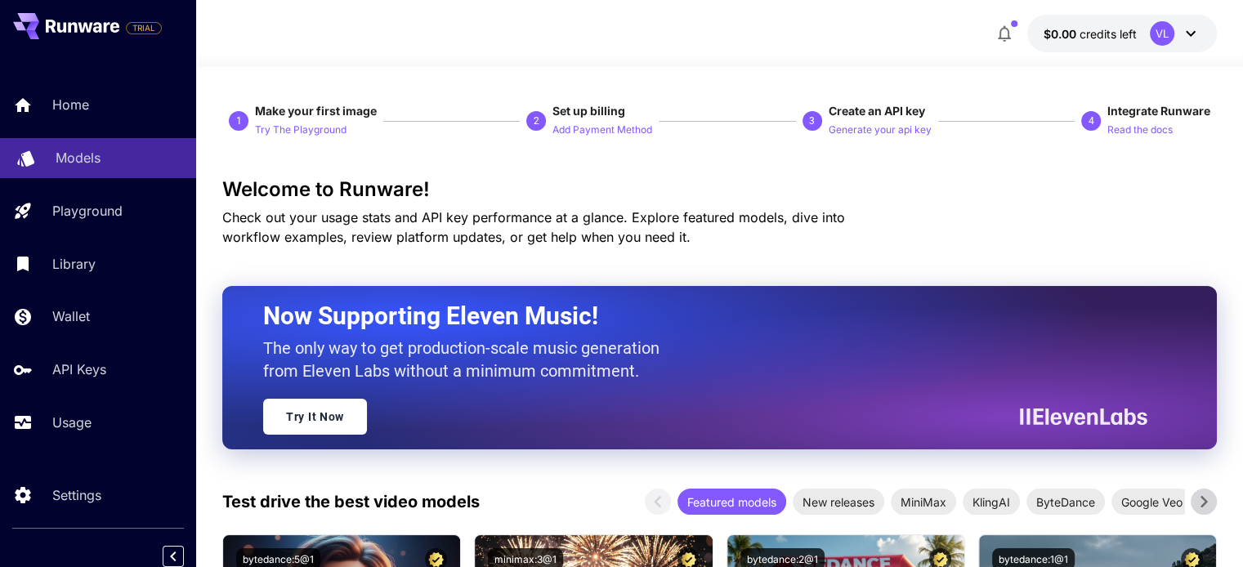 Image resolution: width=1243 pixels, height=567 pixels. I want to click on div: KlingAI, so click(992, 502).